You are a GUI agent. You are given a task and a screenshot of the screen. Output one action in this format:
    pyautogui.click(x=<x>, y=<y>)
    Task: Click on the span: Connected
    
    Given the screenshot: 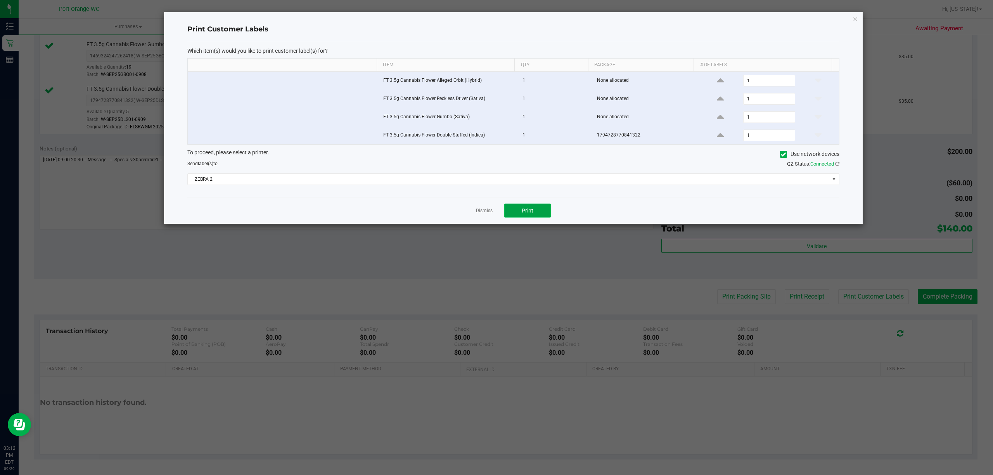 What is the action you would take?
    pyautogui.click(x=822, y=164)
    